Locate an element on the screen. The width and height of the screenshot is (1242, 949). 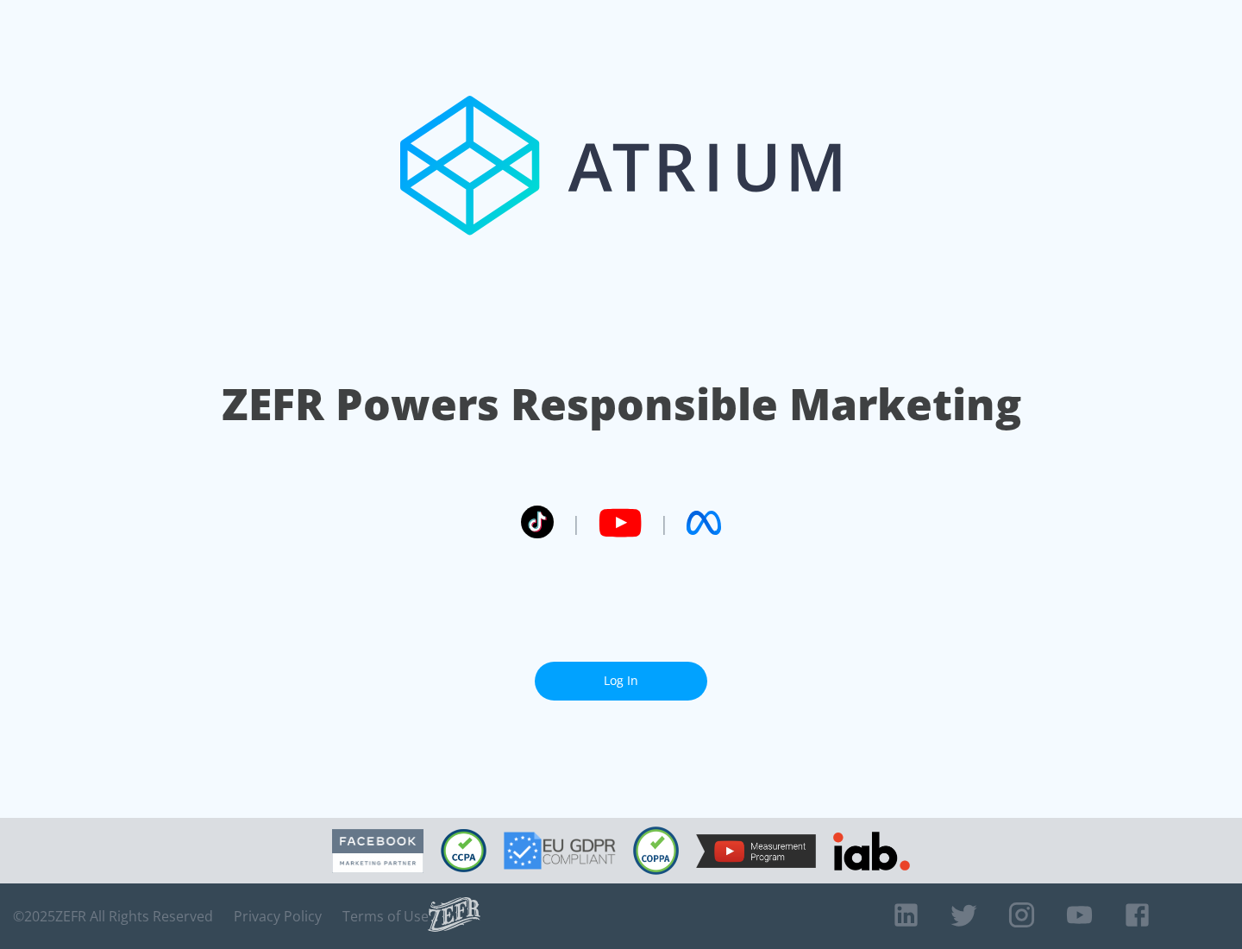
a: Terms of Use is located at coordinates (386, 916).